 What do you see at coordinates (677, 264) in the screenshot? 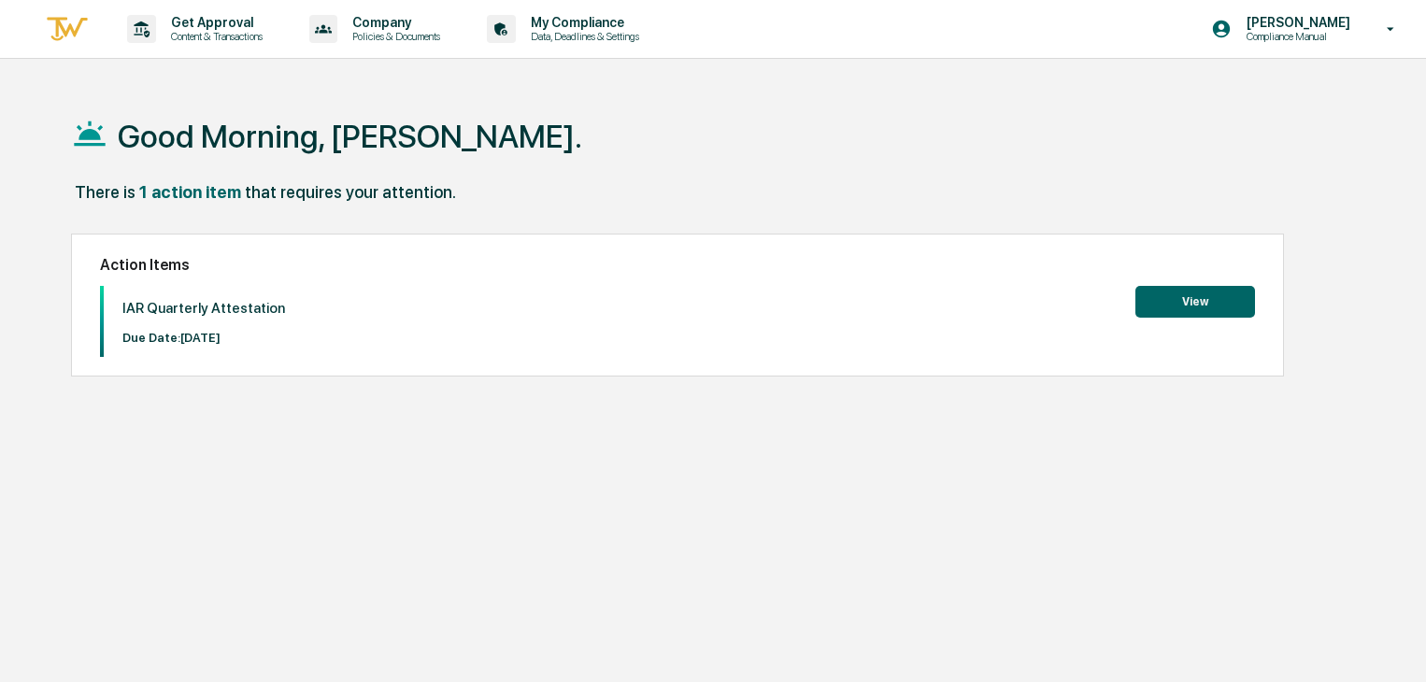
I see `h2: Action Items` at bounding box center [677, 264].